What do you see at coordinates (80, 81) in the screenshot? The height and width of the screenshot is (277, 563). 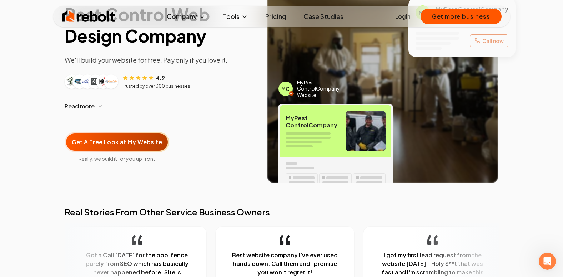 I see `img: Customer logo 2` at bounding box center [80, 81].